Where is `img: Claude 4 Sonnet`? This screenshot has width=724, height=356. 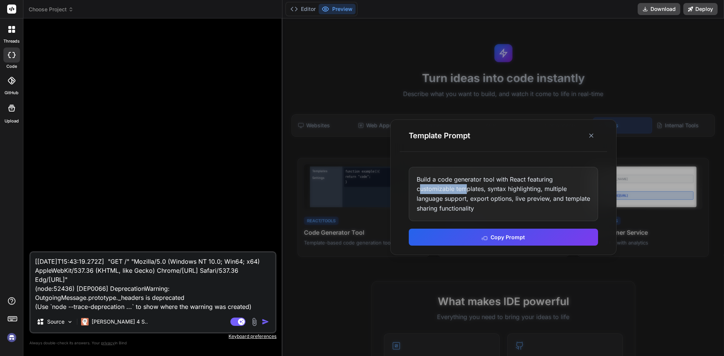 img: Claude 4 Sonnet is located at coordinates (85, 322).